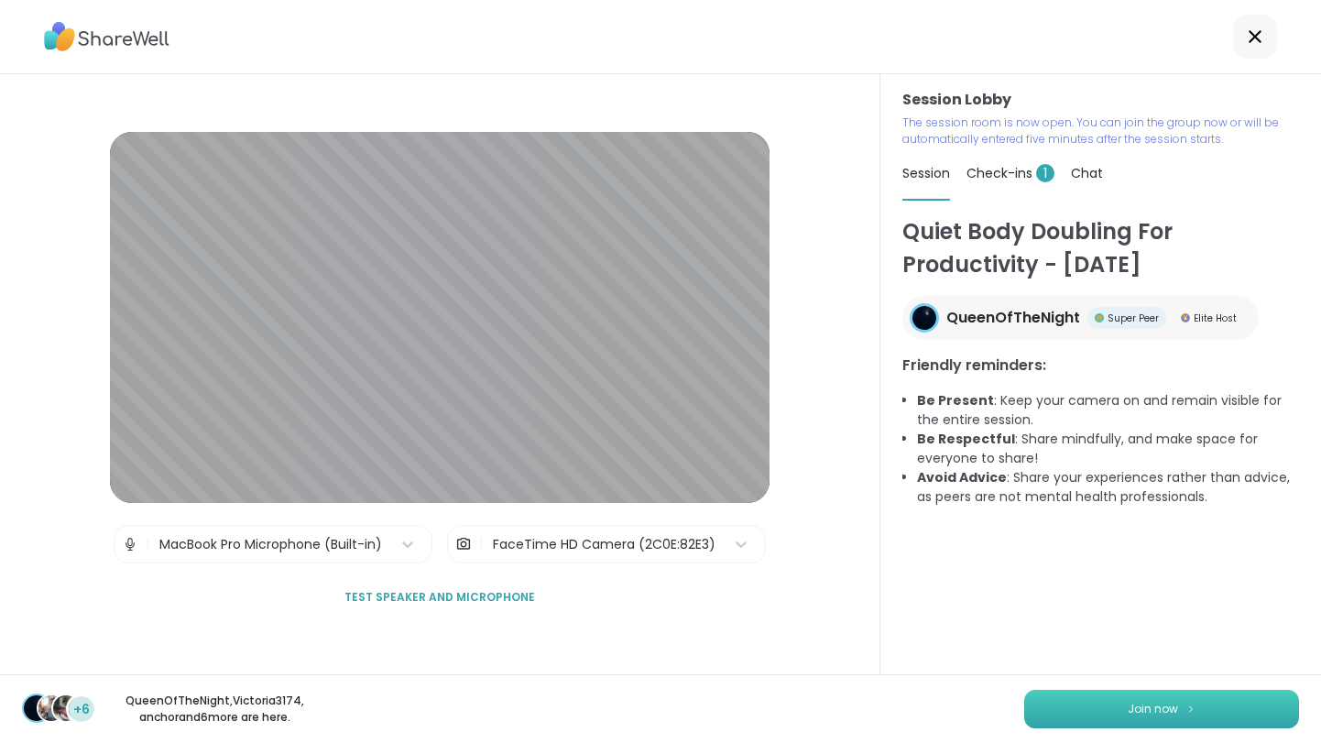 The height and width of the screenshot is (743, 1321). Describe the element at coordinates (1087, 173) in the screenshot. I see `span: Chat` at that location.